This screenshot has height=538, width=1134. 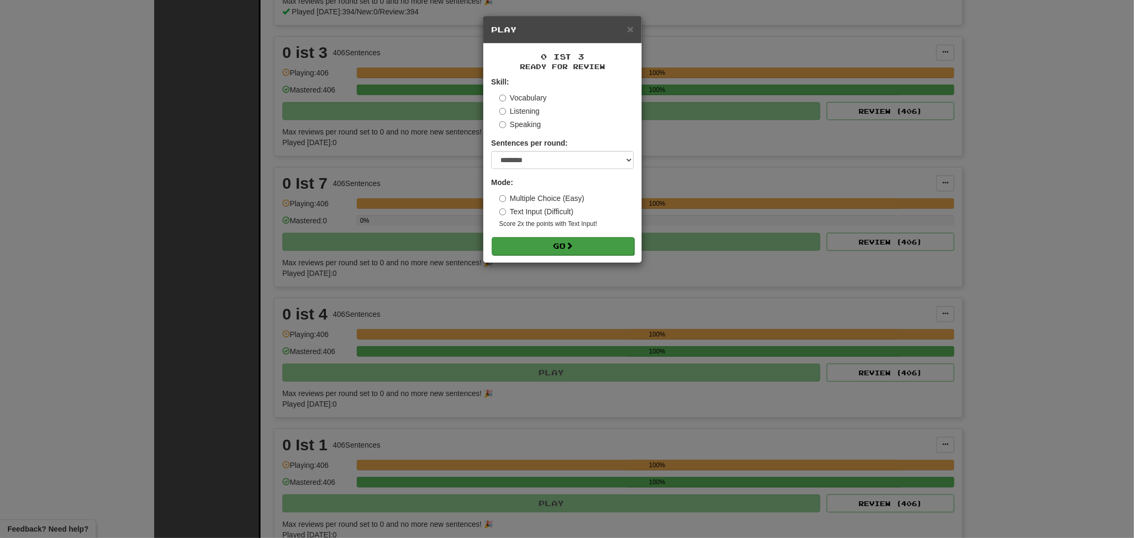 I want to click on label: Vocabulary, so click(x=523, y=98).